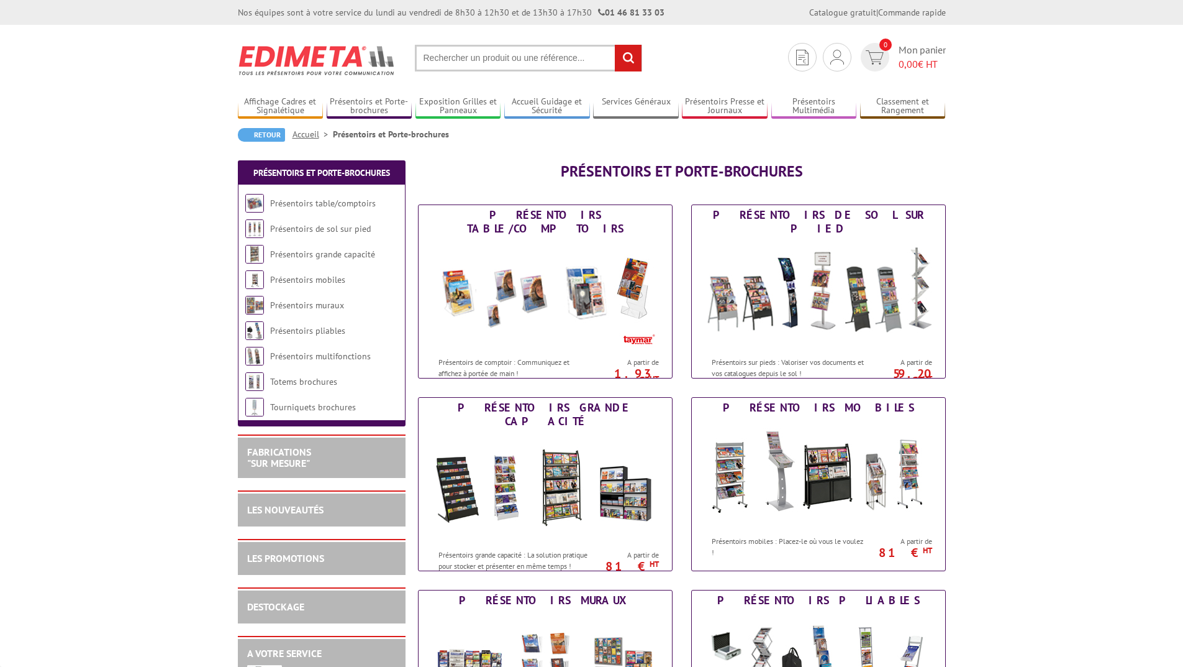 This screenshot has width=1183, height=667. Describe the element at coordinates (545, 600) in the screenshot. I see `div: Présentoirs muraux` at that location.